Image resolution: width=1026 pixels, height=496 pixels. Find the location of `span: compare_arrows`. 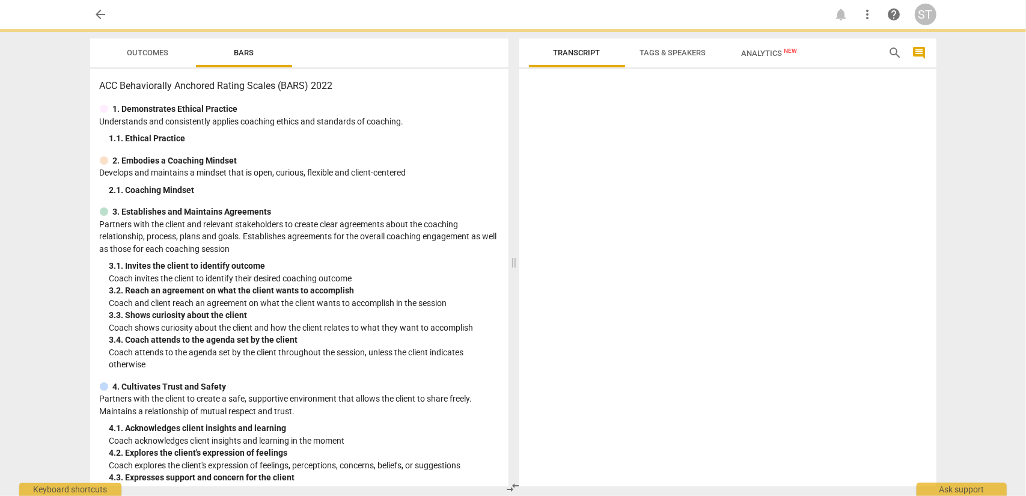

span: compare_arrows is located at coordinates (512, 487).